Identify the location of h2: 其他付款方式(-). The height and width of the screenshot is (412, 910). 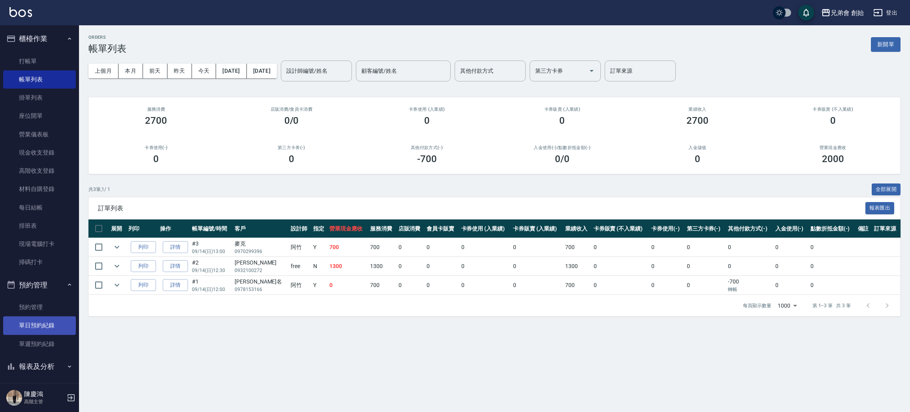
(427, 147).